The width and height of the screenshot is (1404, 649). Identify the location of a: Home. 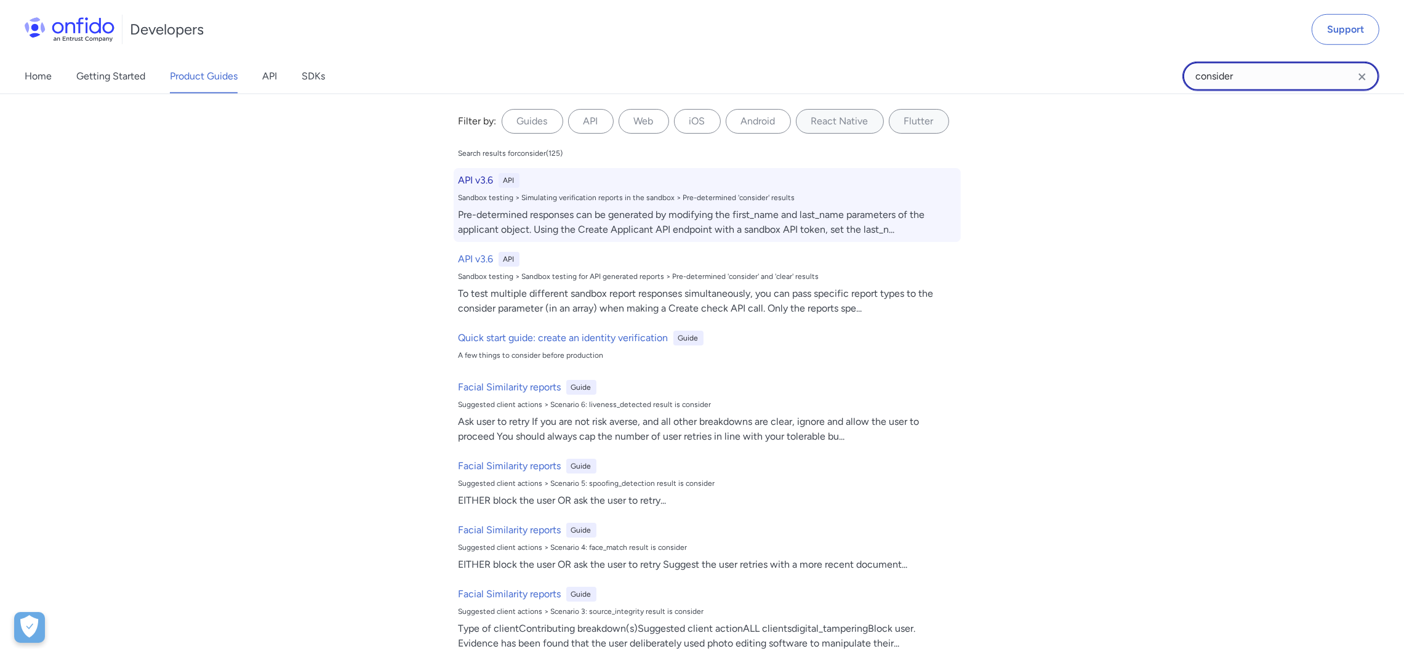
(38, 76).